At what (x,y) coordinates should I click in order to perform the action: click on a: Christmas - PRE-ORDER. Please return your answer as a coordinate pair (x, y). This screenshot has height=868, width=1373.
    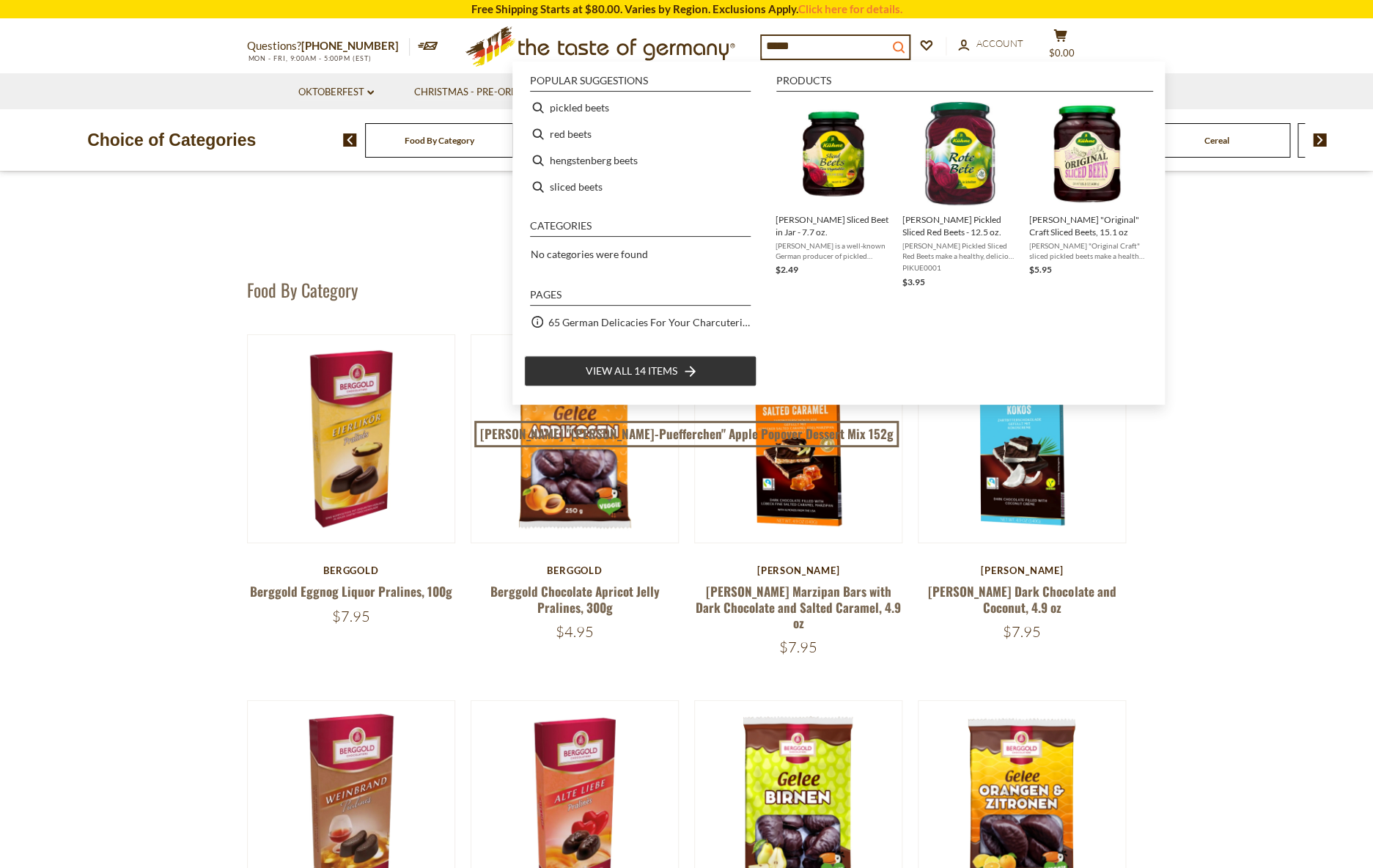
    Looking at the image, I should click on (477, 92).